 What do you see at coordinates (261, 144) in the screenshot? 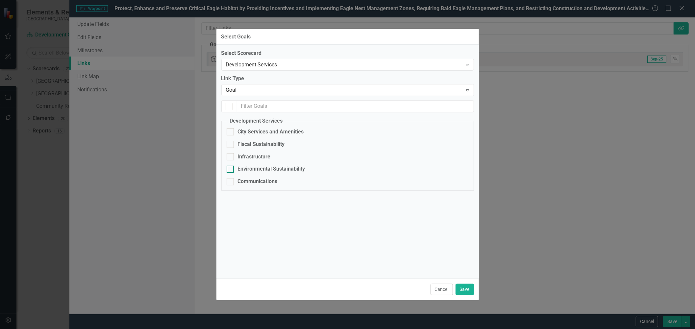
I see `div: Fiscal Sustainability` at bounding box center [261, 144].